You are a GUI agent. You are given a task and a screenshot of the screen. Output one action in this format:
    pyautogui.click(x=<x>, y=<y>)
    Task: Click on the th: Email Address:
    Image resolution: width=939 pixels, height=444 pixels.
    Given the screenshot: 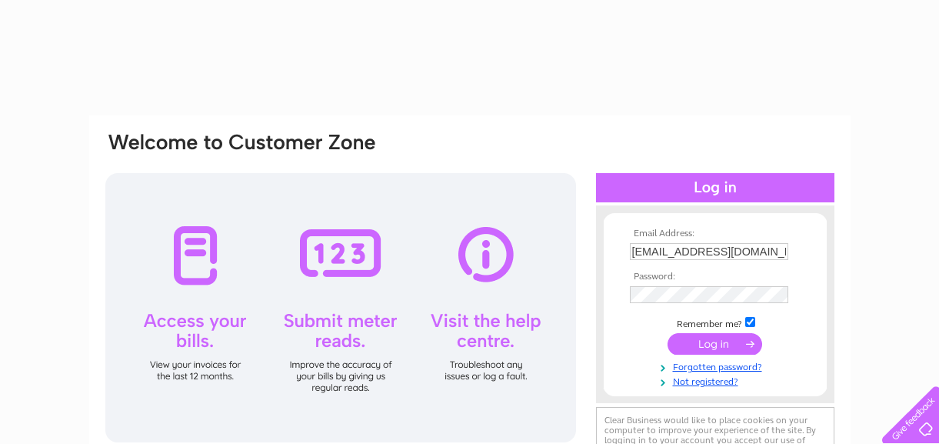 What is the action you would take?
    pyautogui.click(x=715, y=234)
    